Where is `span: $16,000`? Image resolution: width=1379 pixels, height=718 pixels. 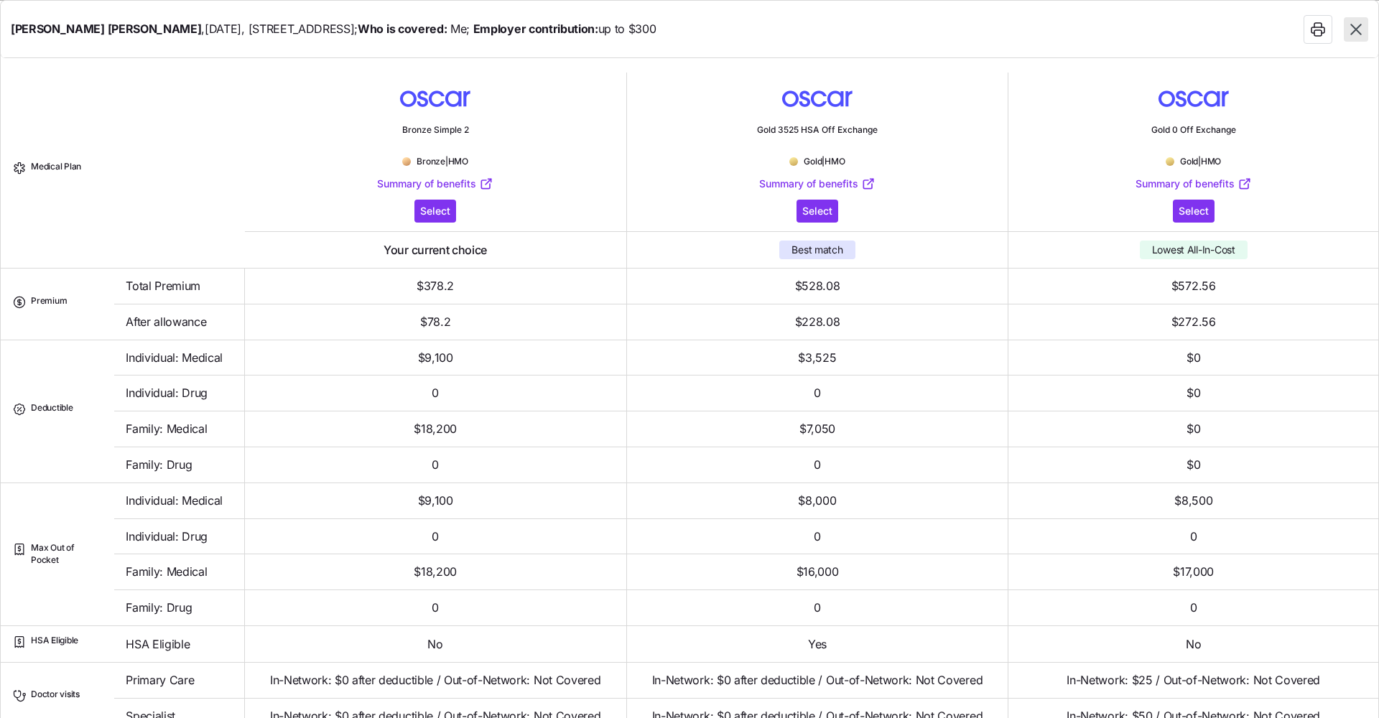
span: $16,000 is located at coordinates (817, 572).